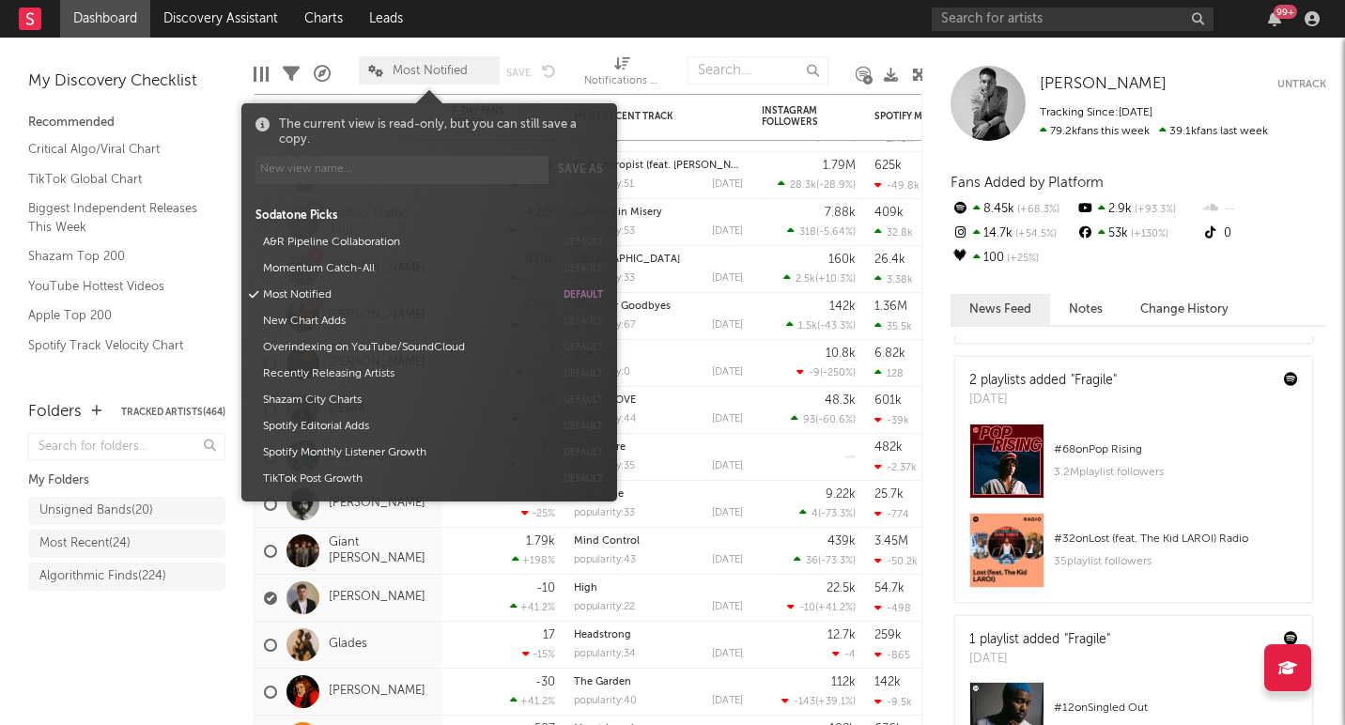 This screenshot has height=725, width=1345. I want to click on div: 128, so click(889, 373).